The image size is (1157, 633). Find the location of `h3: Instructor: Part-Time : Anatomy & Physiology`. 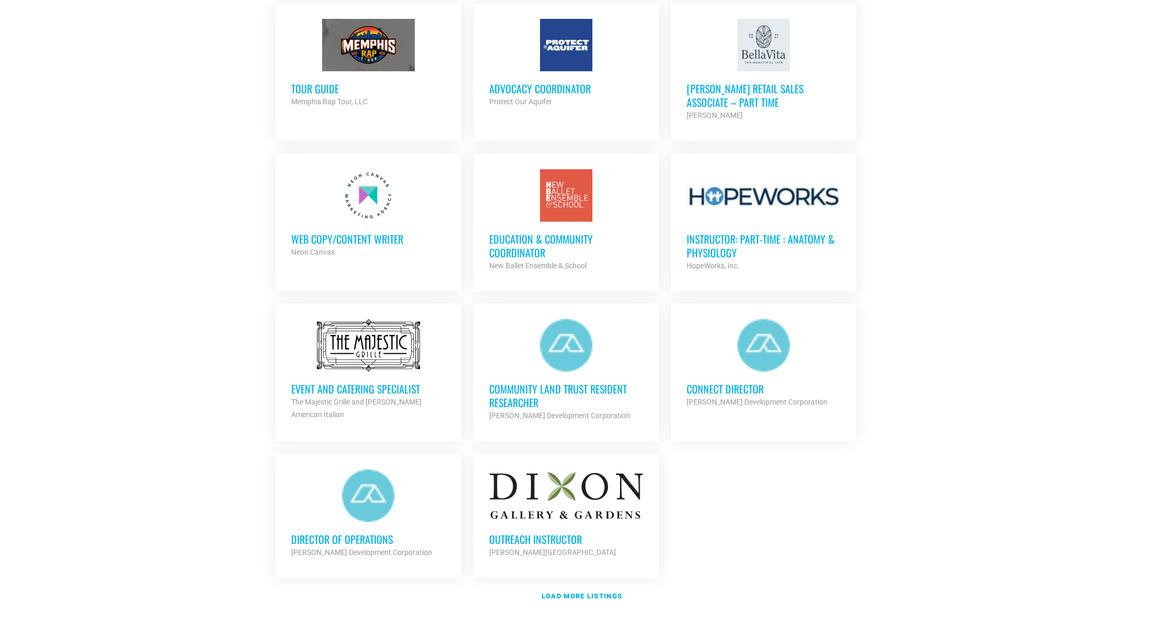

h3: Instructor: Part-Time : Anatomy & Physiology is located at coordinates (763, 246).